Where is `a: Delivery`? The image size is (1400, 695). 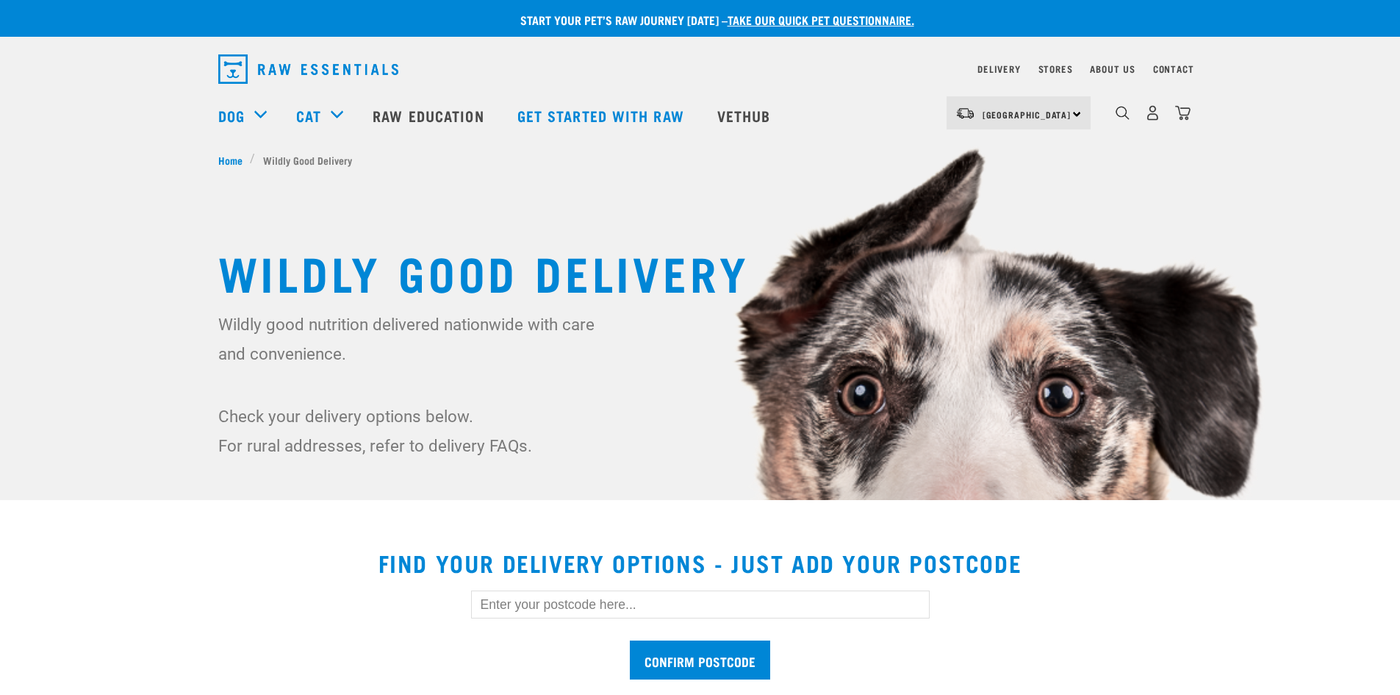
a: Delivery is located at coordinates (999, 68).